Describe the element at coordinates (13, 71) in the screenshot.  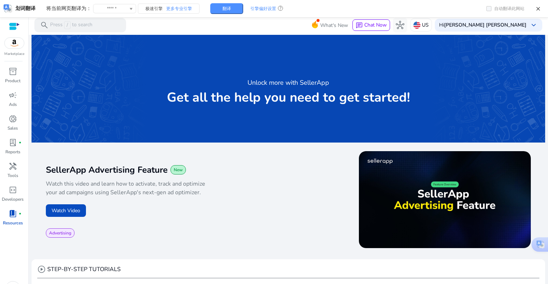
I see `span: inventory_2` at that location.